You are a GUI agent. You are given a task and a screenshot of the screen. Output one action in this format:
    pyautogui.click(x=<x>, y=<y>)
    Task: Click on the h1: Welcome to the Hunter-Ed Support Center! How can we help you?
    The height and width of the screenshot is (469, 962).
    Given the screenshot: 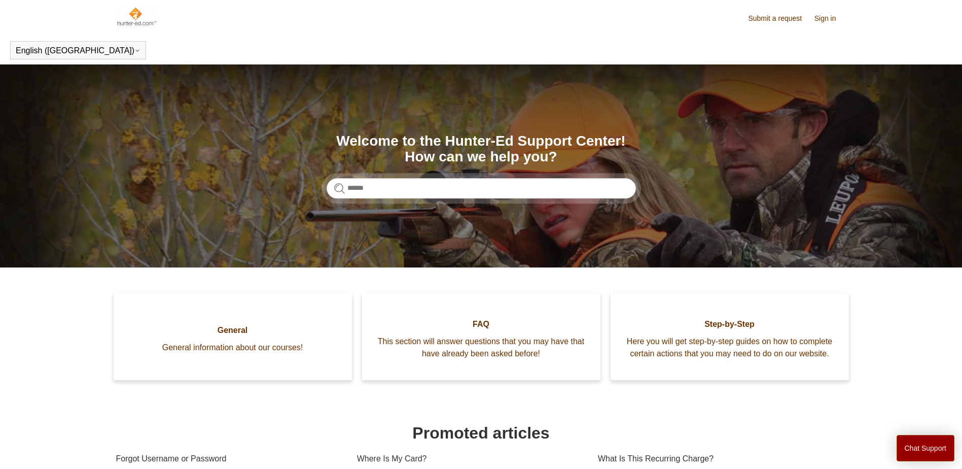 What is the action you would take?
    pyautogui.click(x=481, y=149)
    